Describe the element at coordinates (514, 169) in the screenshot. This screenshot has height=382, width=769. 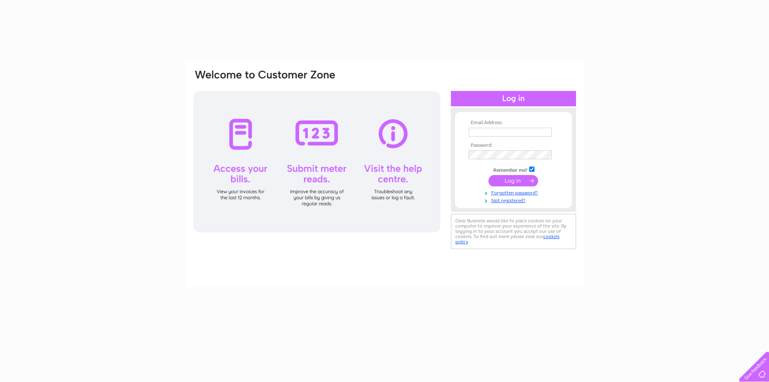
I see `td: Remember me?` at that location.